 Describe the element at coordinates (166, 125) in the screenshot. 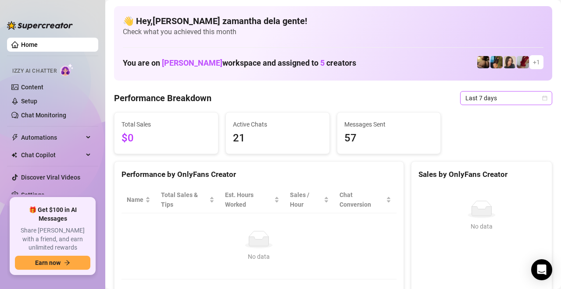

I see `span: Total Sales` at that location.